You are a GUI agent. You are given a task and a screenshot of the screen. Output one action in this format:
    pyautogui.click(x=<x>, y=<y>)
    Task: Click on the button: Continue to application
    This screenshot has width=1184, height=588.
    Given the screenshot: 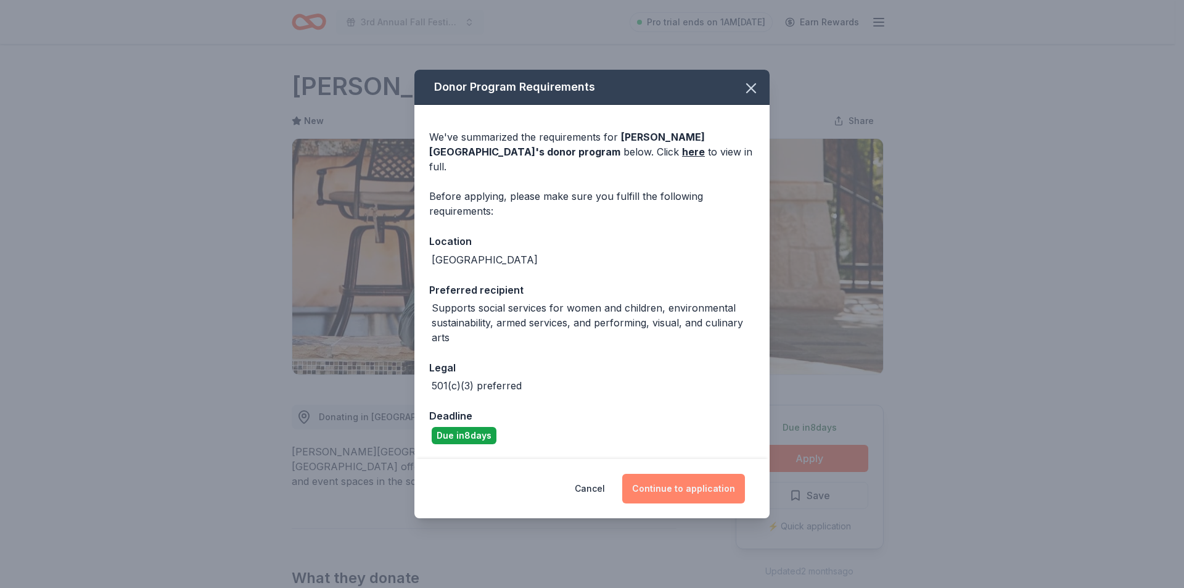 What is the action you would take?
    pyautogui.click(x=683, y=489)
    